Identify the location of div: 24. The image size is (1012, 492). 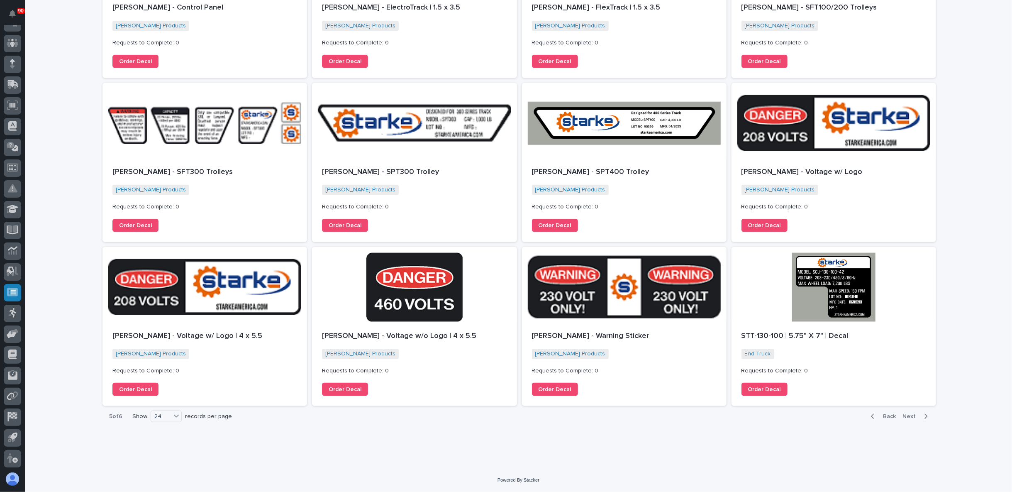
(161, 416).